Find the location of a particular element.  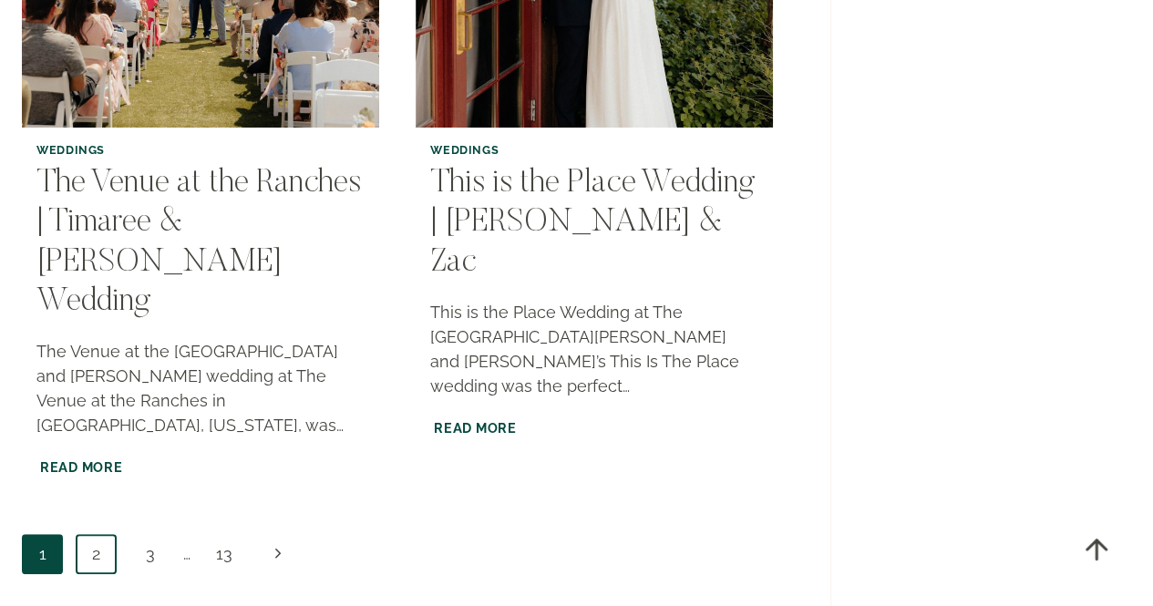

span: 1 is located at coordinates (42, 554).